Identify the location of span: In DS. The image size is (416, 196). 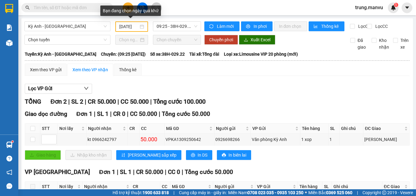
(202, 155).